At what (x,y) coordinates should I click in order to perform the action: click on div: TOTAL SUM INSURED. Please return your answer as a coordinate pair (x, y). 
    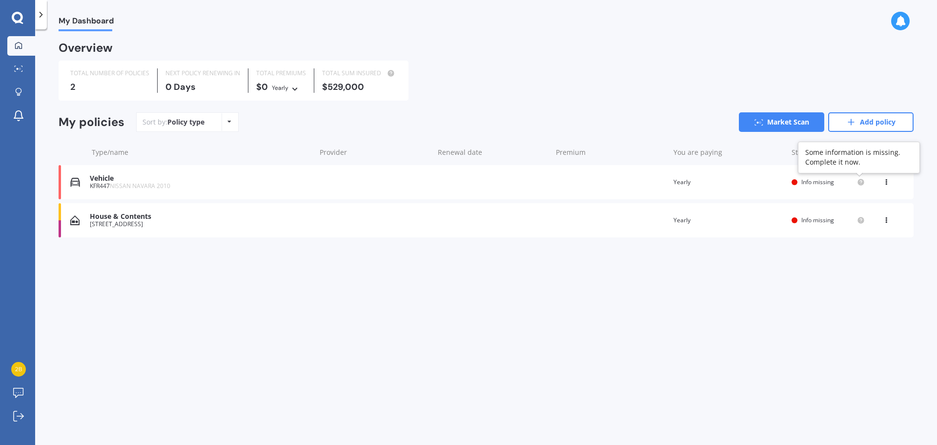
    Looking at the image, I should click on (359, 73).